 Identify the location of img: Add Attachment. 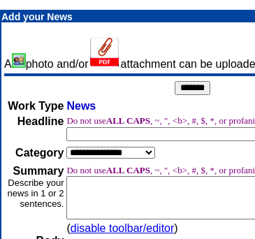
(105, 52).